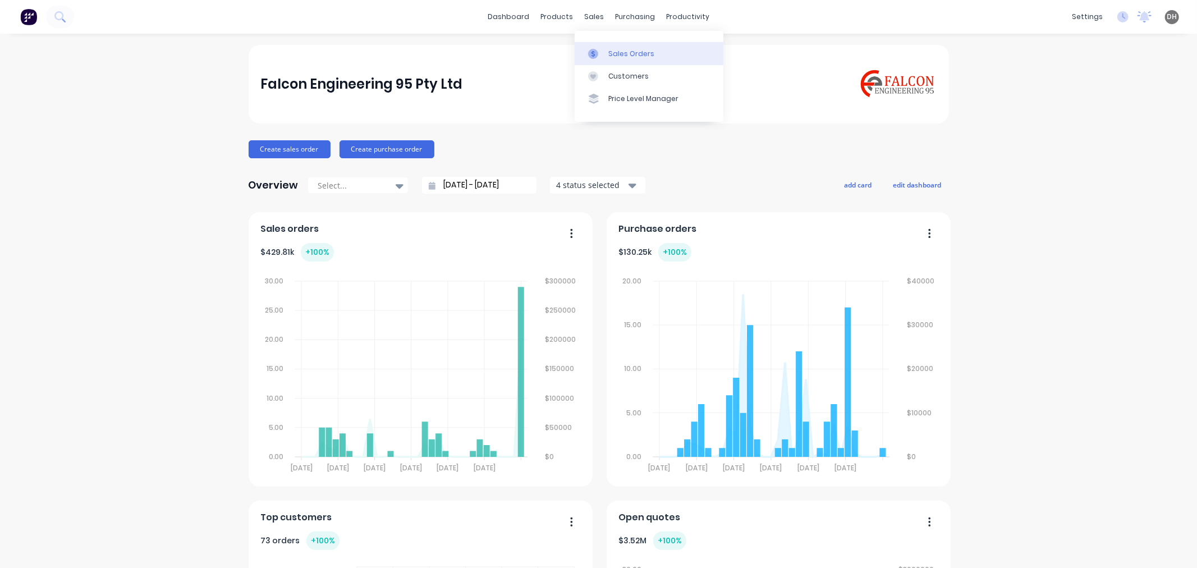 Image resolution: width=1197 pixels, height=568 pixels. What do you see at coordinates (274, 281) in the screenshot?
I see `tspan: 30.00` at bounding box center [274, 281].